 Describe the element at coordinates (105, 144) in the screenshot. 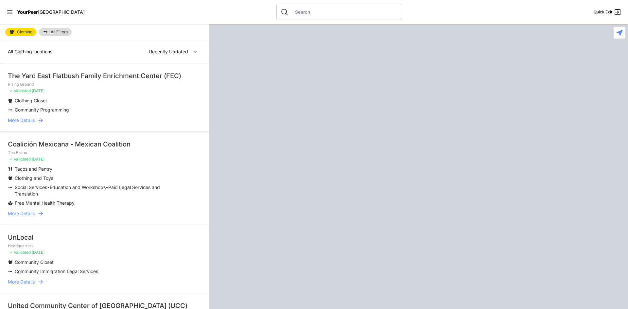

I see `div: Coalición Mexicana - Mexican Coalition` at that location.